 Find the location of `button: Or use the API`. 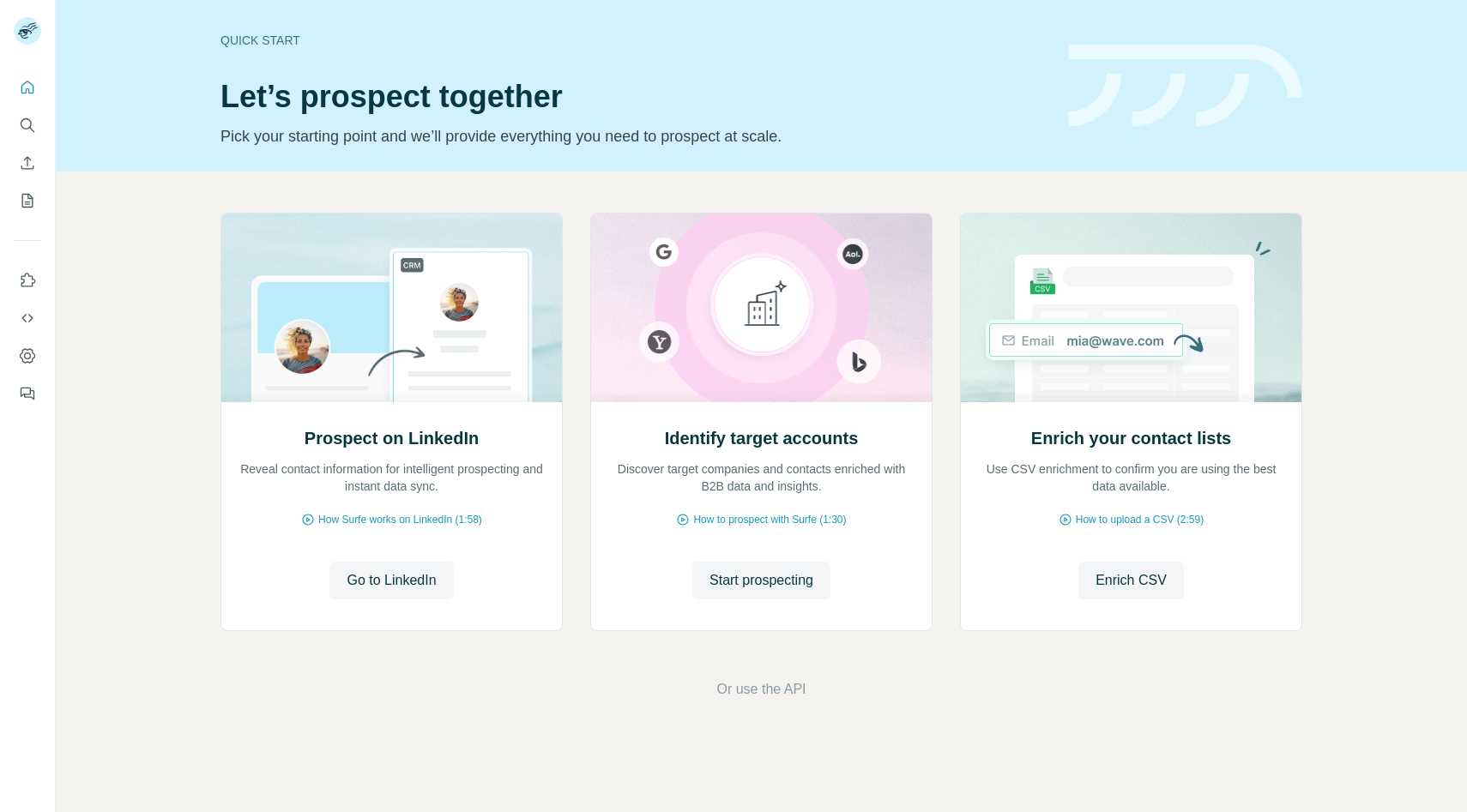

button: Or use the API is located at coordinates (761, 690).